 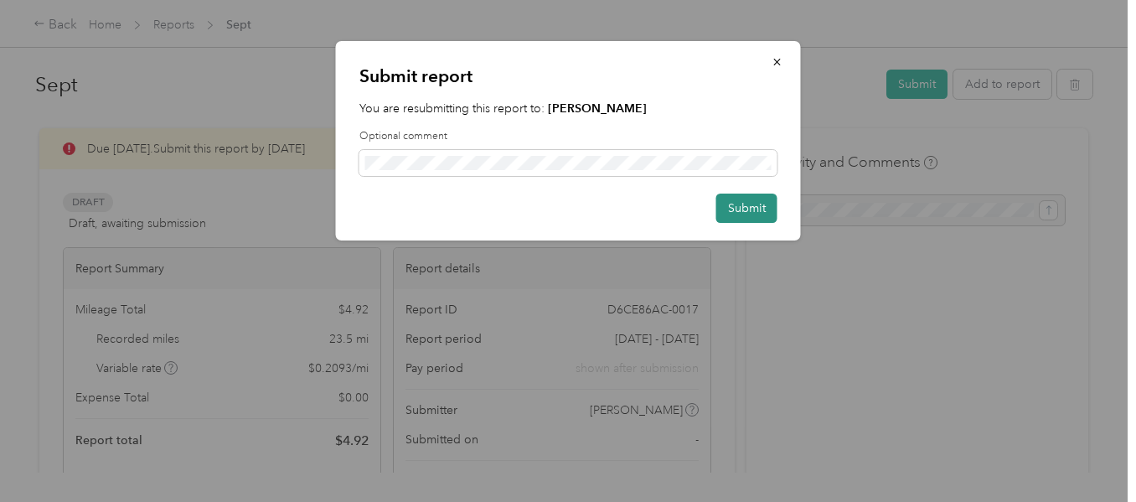 What do you see at coordinates (746, 208) in the screenshot?
I see `button: Submit` at bounding box center [746, 208].